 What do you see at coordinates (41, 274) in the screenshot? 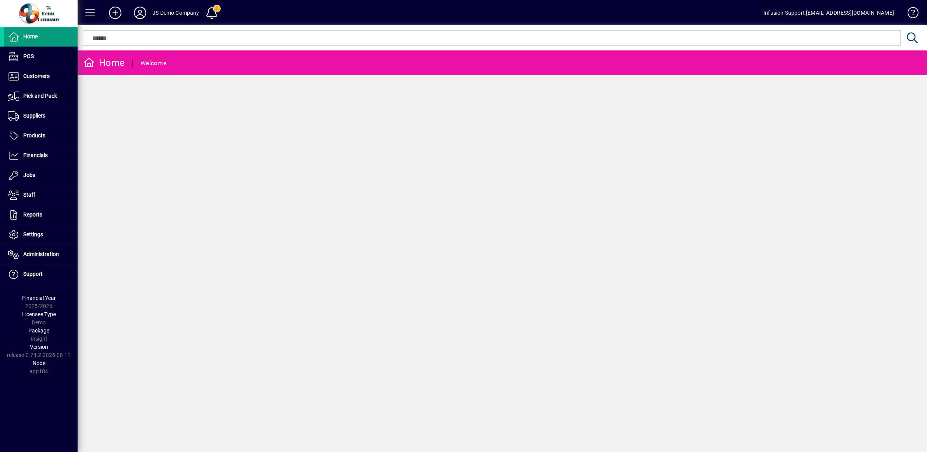
I see `a: Support` at bounding box center [41, 274].